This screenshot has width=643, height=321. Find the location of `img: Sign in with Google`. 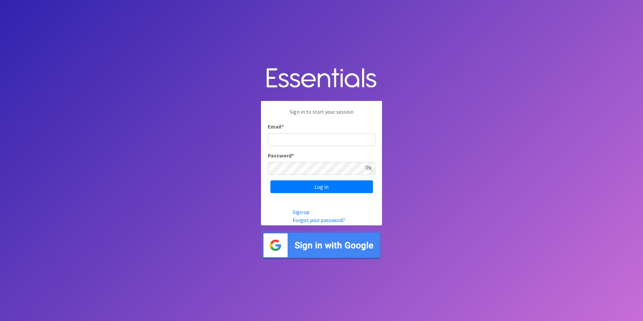

img: Sign in with Google is located at coordinates (321, 245).